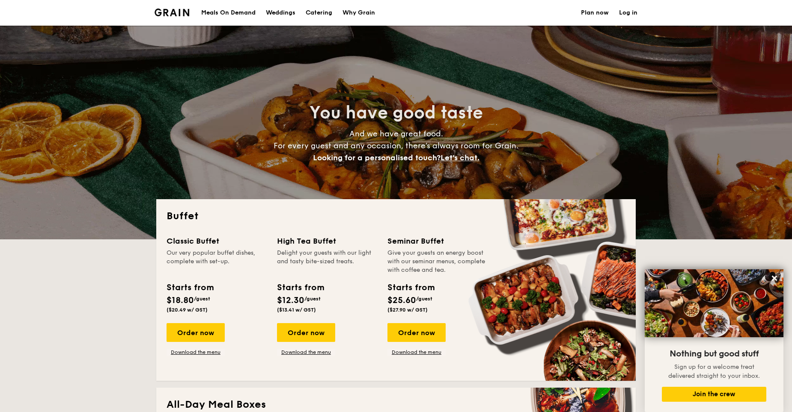  What do you see at coordinates (327, 241) in the screenshot?
I see `div: High Tea Buffet` at bounding box center [327, 241].